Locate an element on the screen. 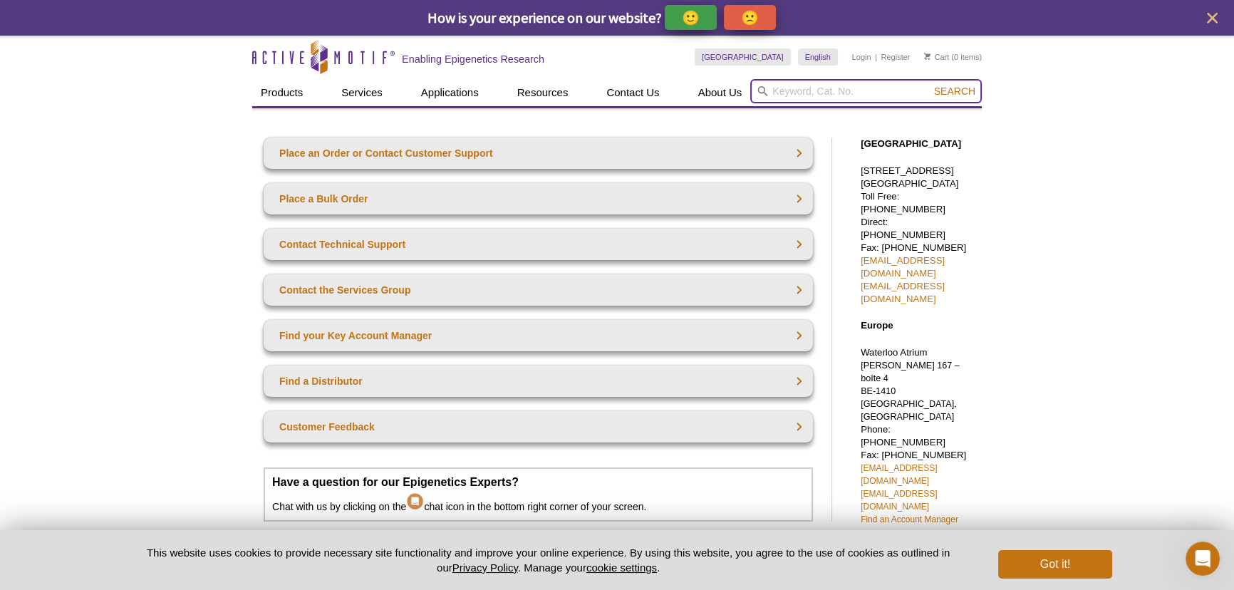 The width and height of the screenshot is (1234, 590). a: English is located at coordinates (818, 57).